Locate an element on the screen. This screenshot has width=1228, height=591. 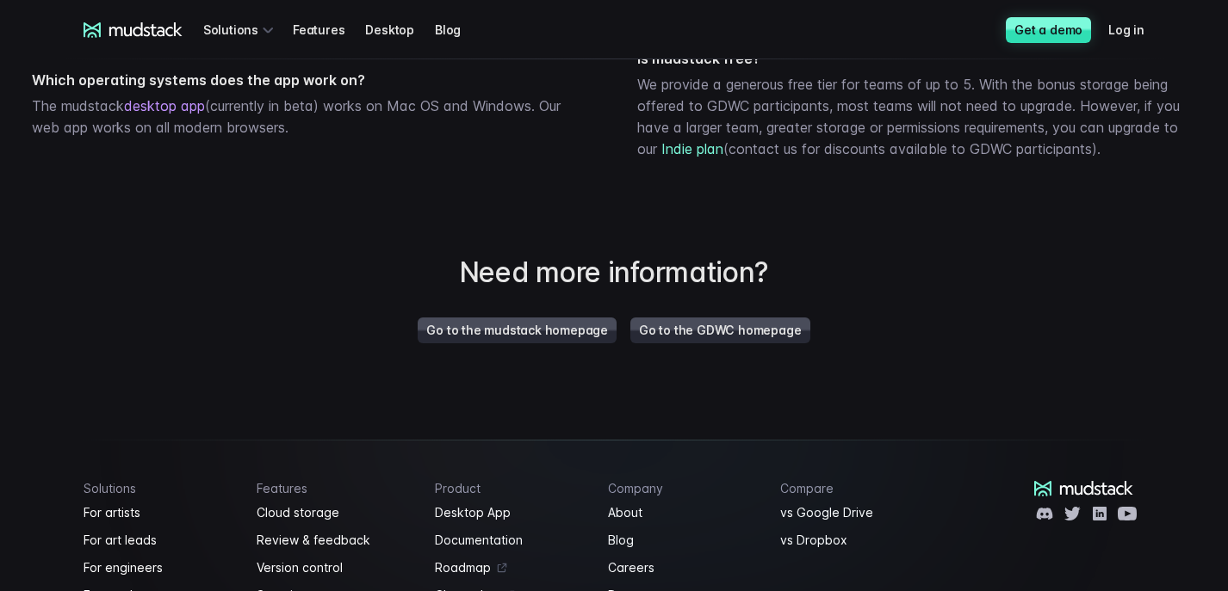
a: Features is located at coordinates (329, 29).